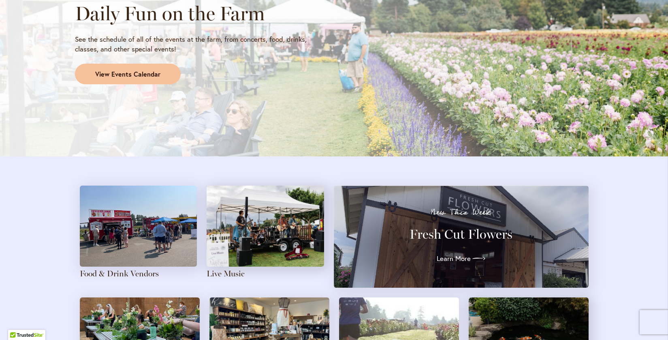 The image size is (668, 340). What do you see at coordinates (454, 259) in the screenshot?
I see `span: Learn More` at bounding box center [454, 259].